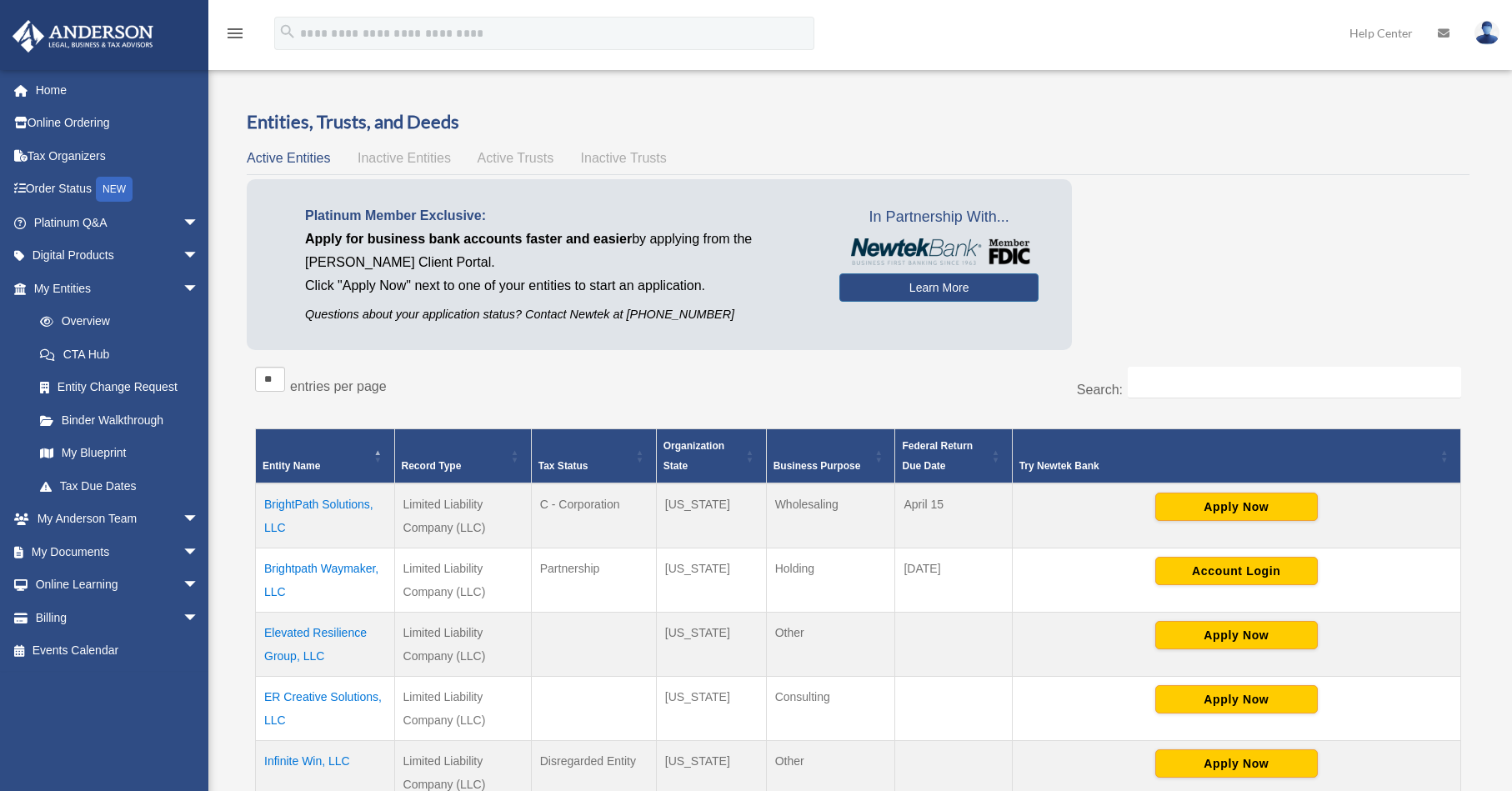  I want to click on a: Tax Due Dates, so click(119, 486).